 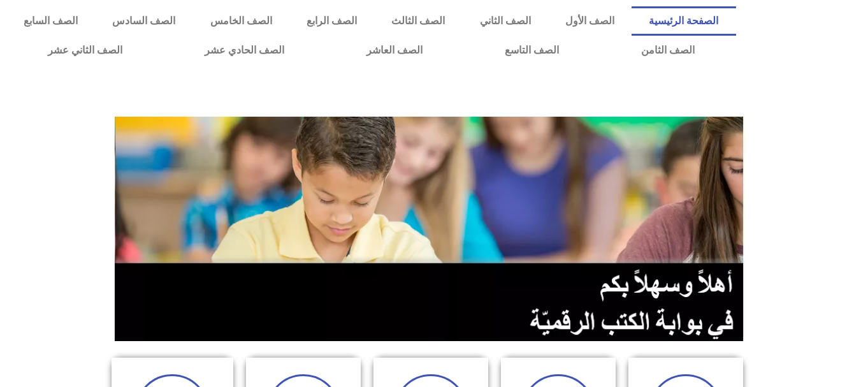 What do you see at coordinates (532, 50) in the screenshot?
I see `a: الصف التاسع` at bounding box center [532, 50].